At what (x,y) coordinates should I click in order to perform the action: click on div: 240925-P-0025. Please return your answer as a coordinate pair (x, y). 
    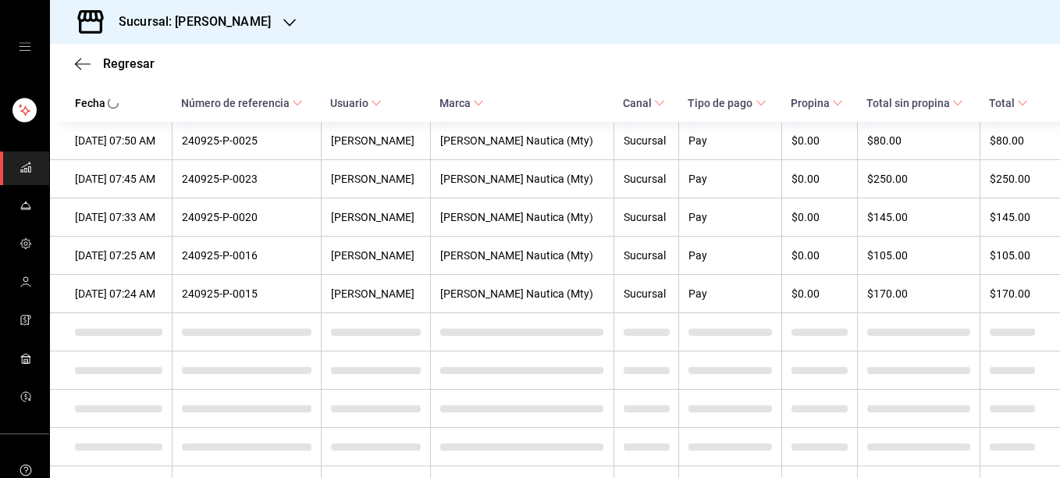
    Looking at the image, I should click on (247, 140).